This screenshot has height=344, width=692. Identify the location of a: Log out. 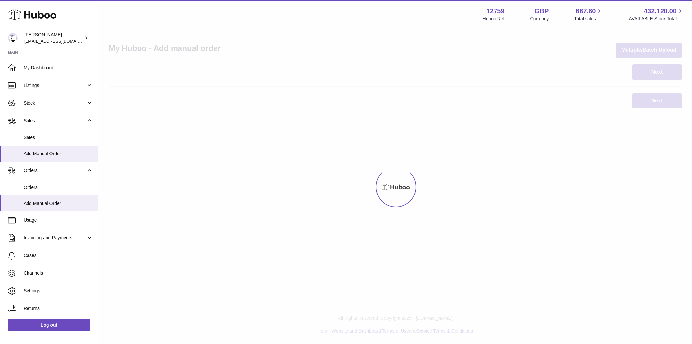
(49, 325).